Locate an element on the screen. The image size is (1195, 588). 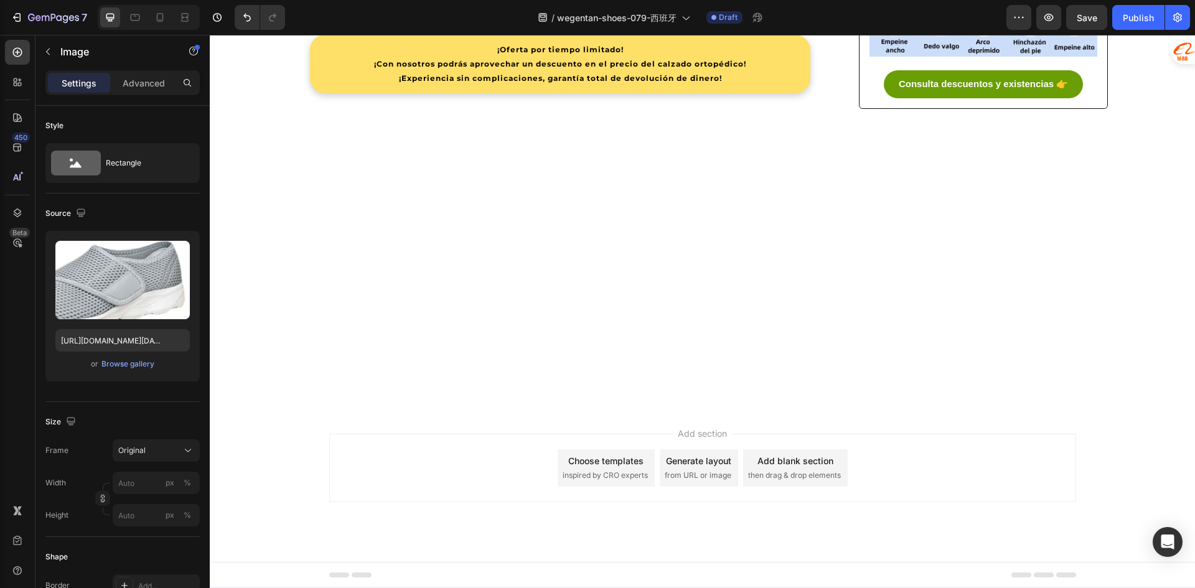
a: Consulta descuentos y existencias 👉 is located at coordinates (773, 49).